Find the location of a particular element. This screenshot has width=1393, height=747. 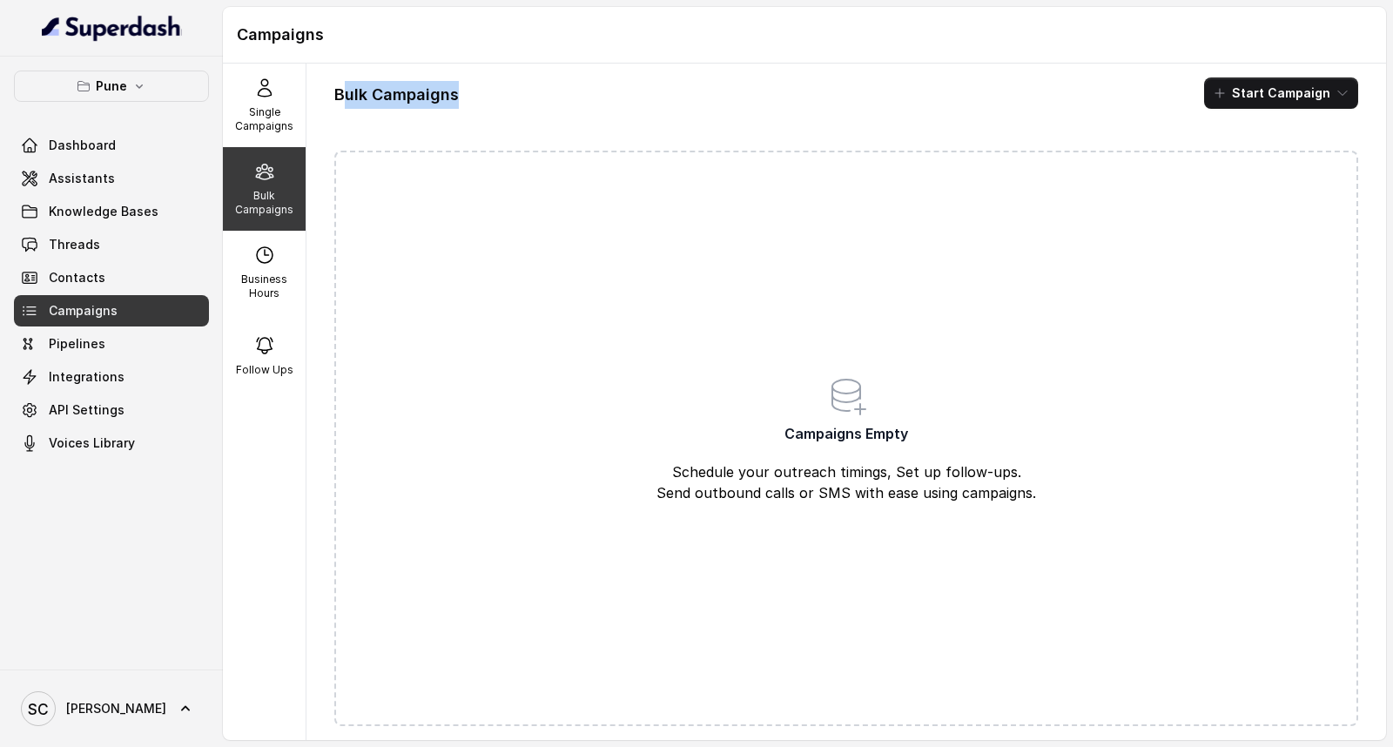

span: Assistants is located at coordinates (82, 178).